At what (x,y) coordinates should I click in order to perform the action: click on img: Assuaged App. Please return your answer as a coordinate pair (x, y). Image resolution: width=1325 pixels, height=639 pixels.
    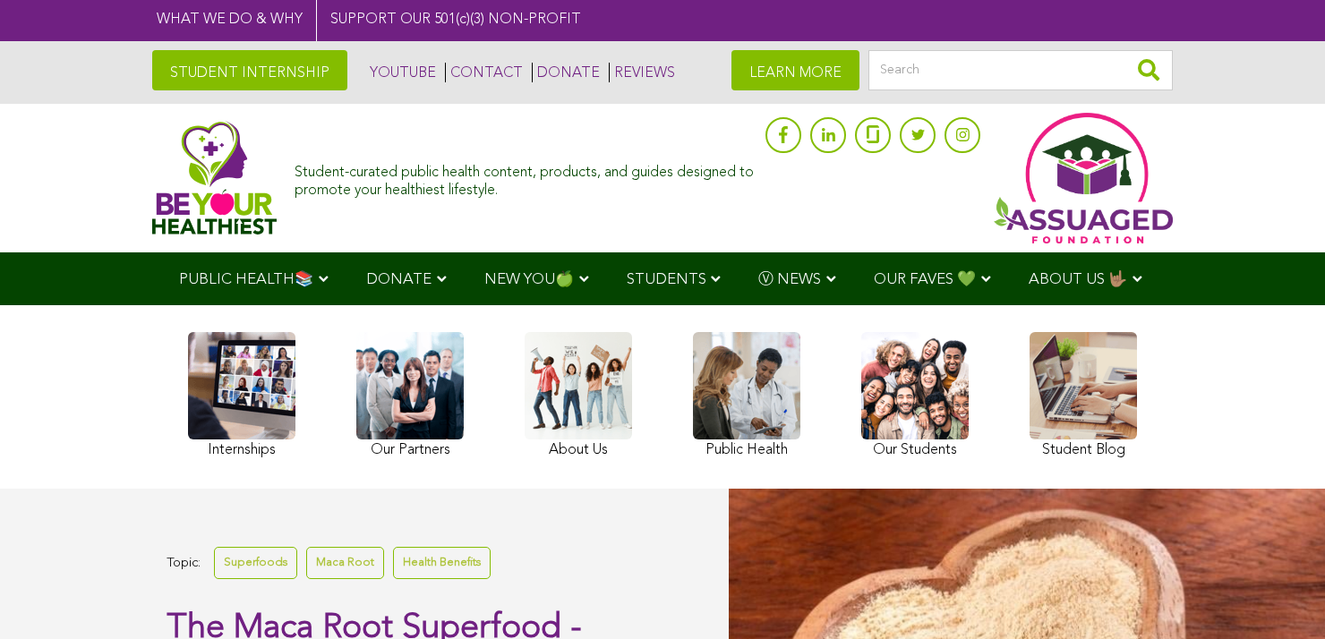
    Looking at the image, I should click on (1084, 178).